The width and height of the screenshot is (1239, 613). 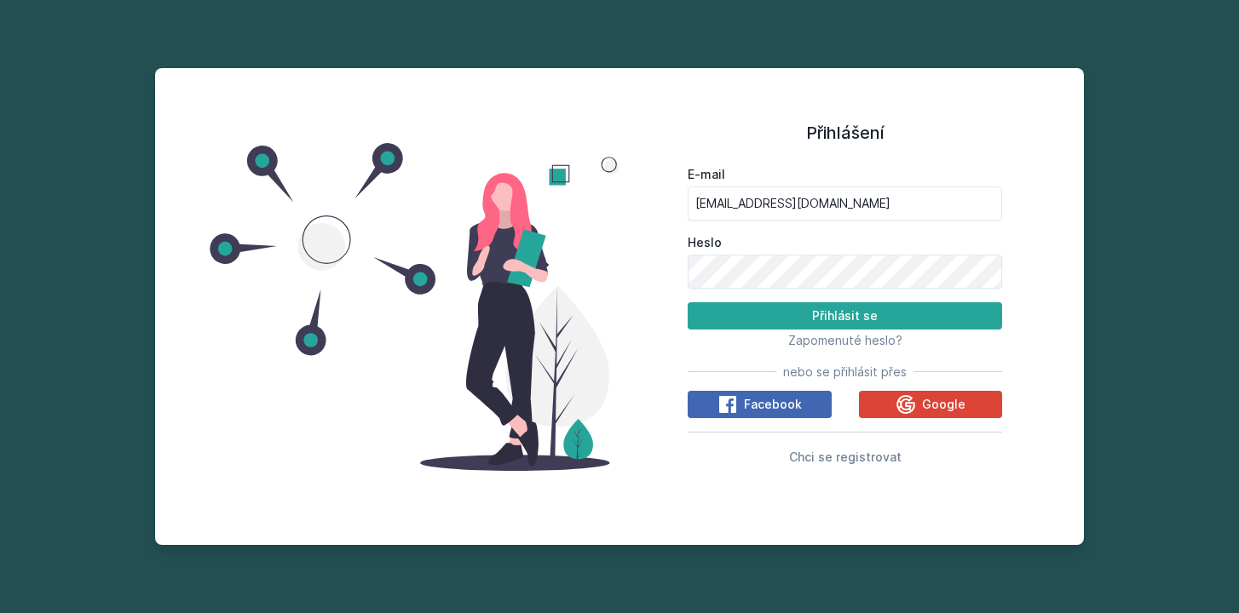 What do you see at coordinates (844, 316) in the screenshot?
I see `button: Přihlásit se` at bounding box center [844, 316].